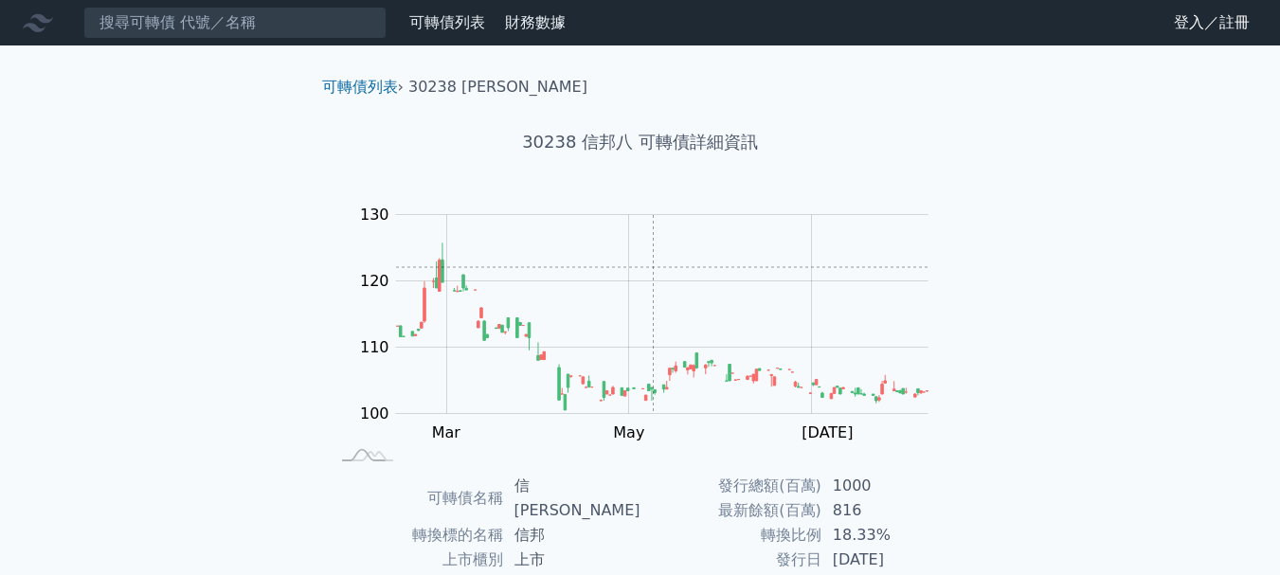  I want to click on g: Chart, so click(654, 323).